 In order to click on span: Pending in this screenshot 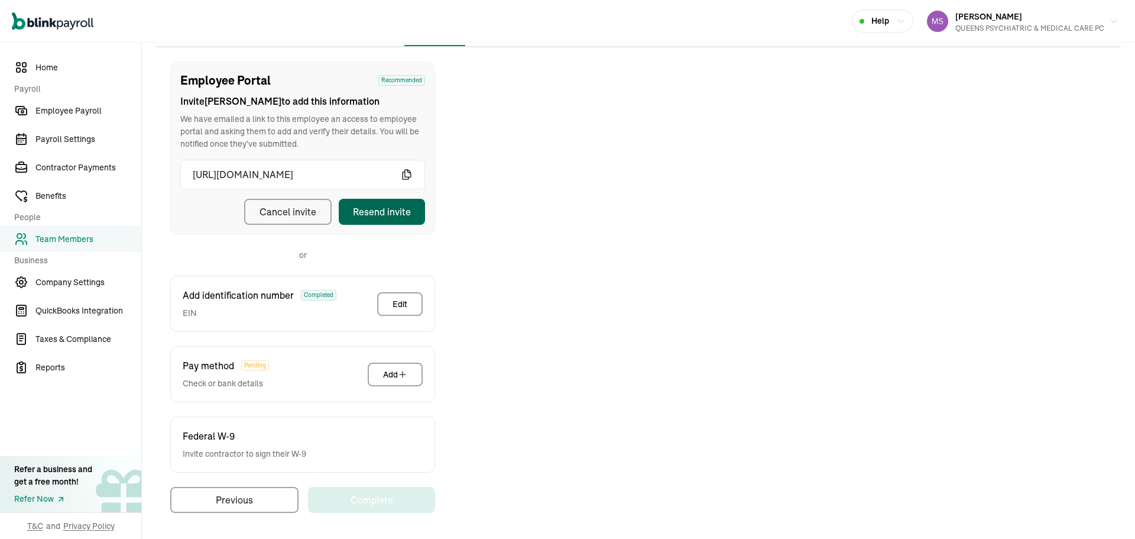, I will do `click(255, 365)`.